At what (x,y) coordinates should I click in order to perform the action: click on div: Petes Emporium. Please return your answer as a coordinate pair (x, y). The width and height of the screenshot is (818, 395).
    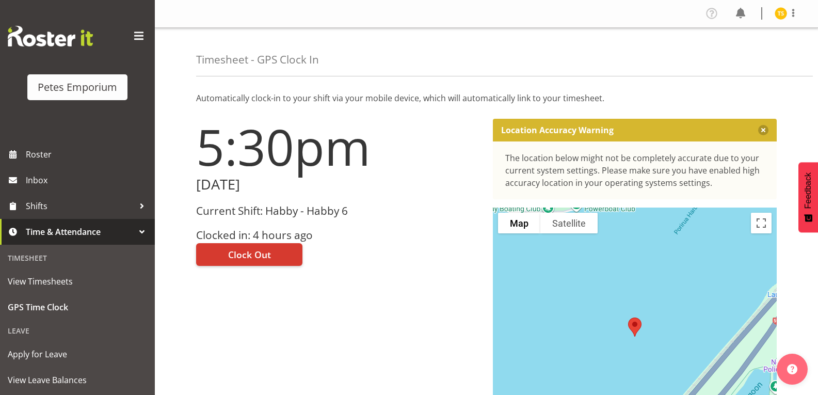
    Looking at the image, I should click on (77, 87).